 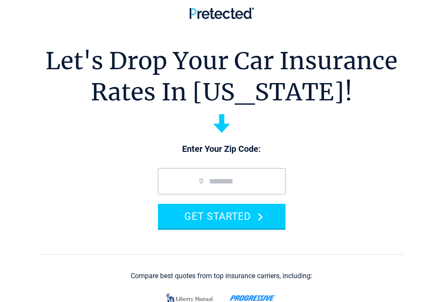 What do you see at coordinates (221, 181) in the screenshot?
I see `input: zip code` at bounding box center [221, 181].